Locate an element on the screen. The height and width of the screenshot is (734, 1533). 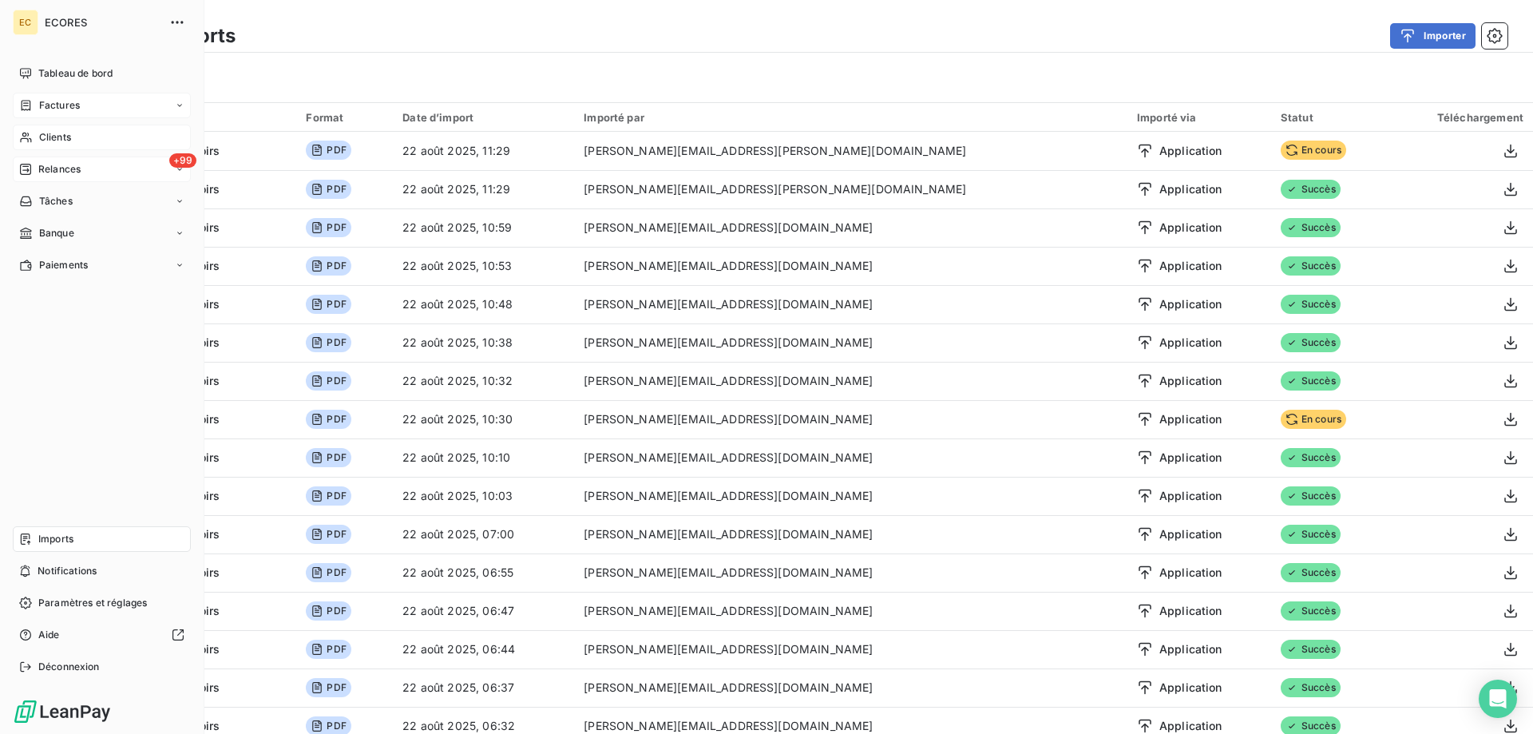
a: Factures is located at coordinates (101, 105).